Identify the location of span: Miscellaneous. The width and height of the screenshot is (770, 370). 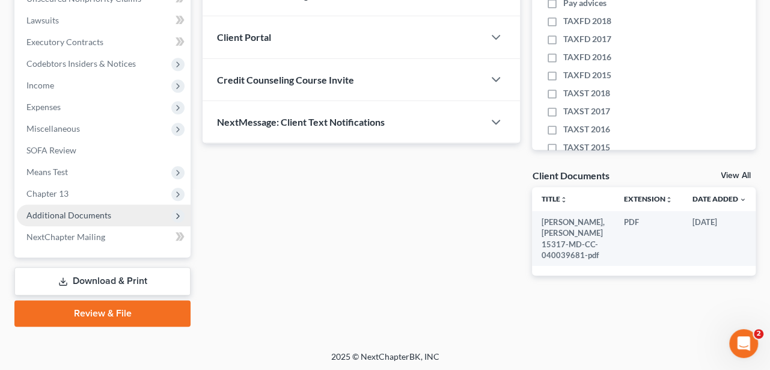
(53, 128).